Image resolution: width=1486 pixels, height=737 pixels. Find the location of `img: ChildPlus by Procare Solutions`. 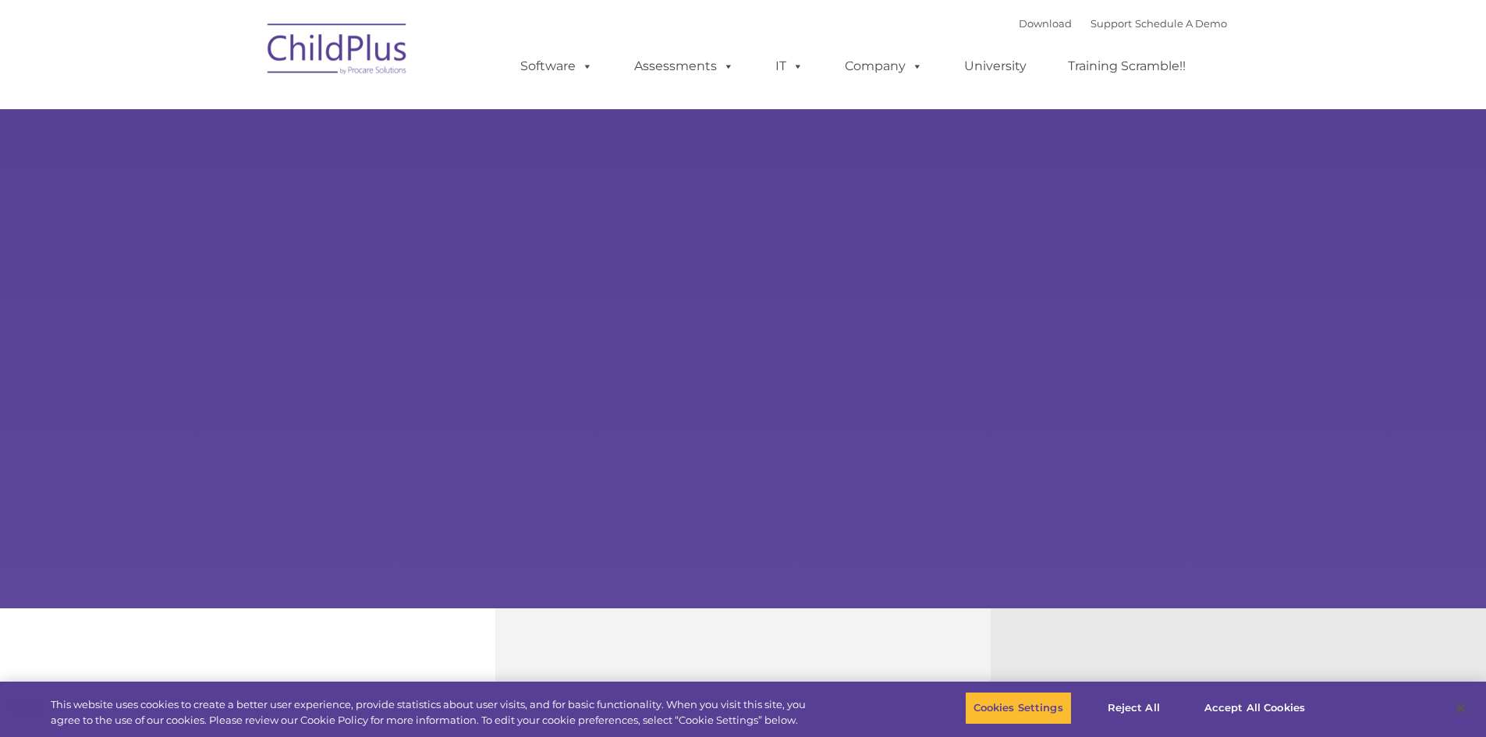

img: ChildPlus by Procare Solutions is located at coordinates (338, 51).